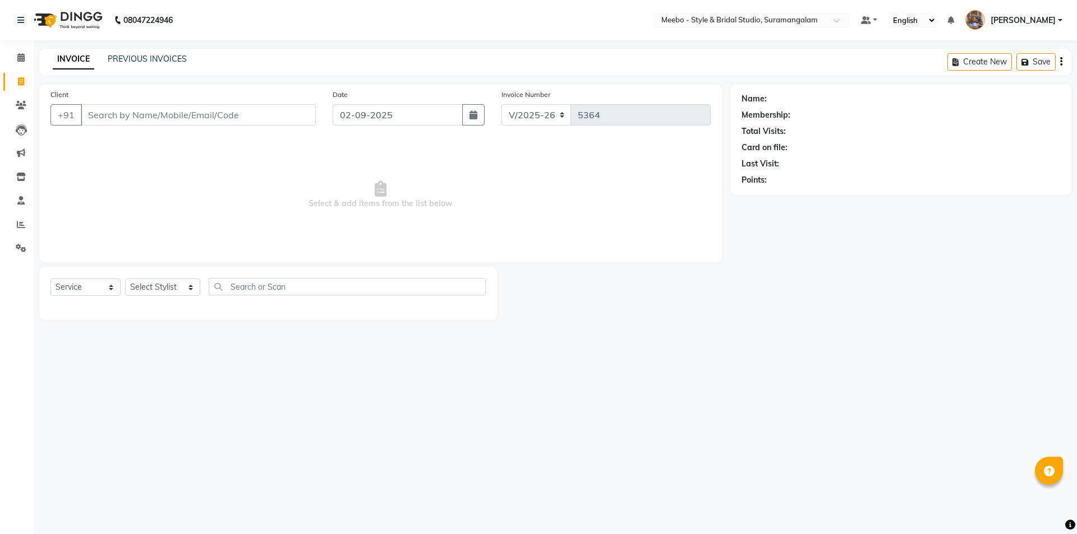  Describe the element at coordinates (1036, 62) in the screenshot. I see `button: Save` at that location.